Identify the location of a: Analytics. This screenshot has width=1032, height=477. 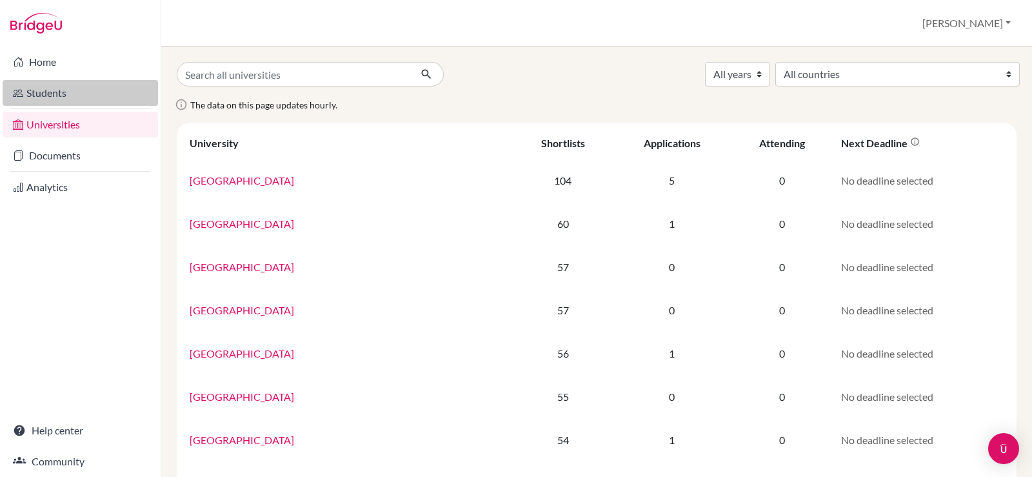
(80, 187).